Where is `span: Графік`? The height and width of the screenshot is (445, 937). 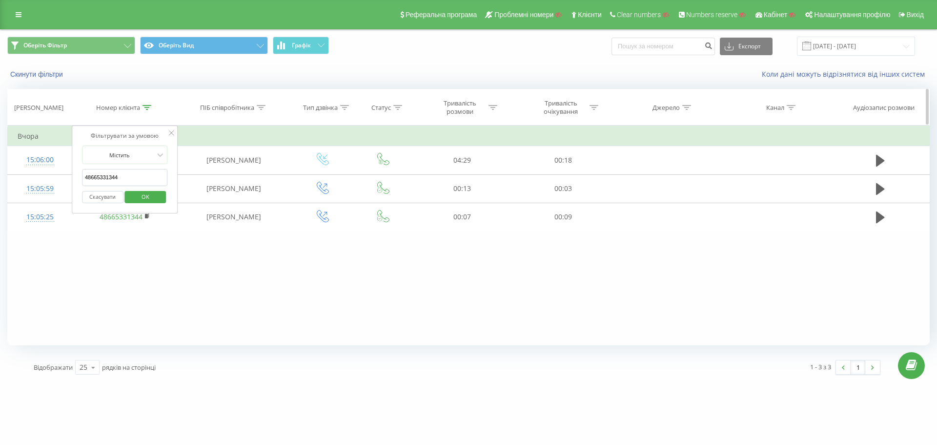
span: Графік is located at coordinates (301, 45).